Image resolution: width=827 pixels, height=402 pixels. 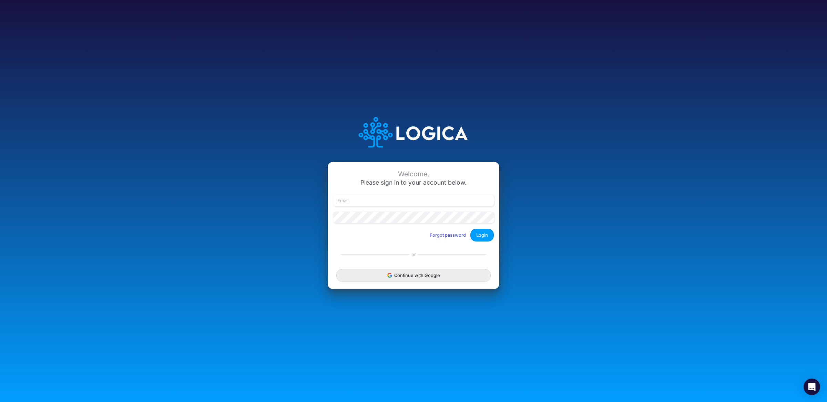 What do you see at coordinates (413, 201) in the screenshot?
I see `input: Email` at bounding box center [413, 201].